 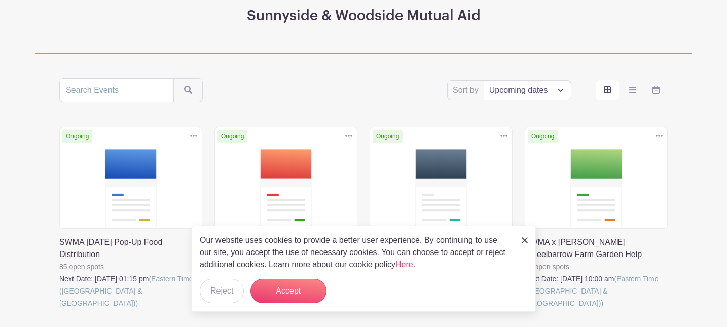 I want to click on button: Accept, so click(x=289, y=291).